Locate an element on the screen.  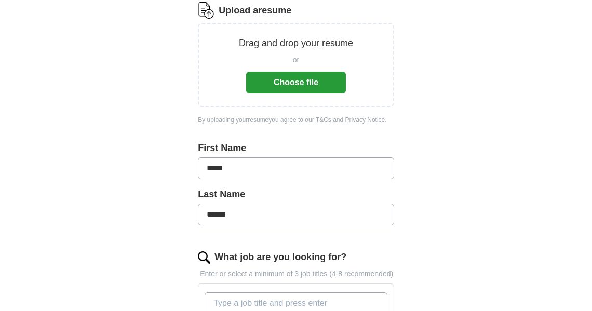
label: Upload a resume is located at coordinates (255, 10).